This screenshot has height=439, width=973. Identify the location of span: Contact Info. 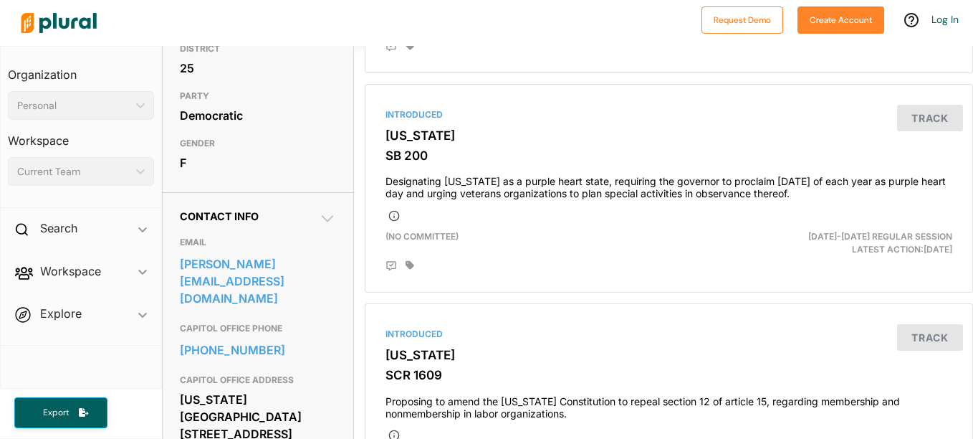
(219, 216).